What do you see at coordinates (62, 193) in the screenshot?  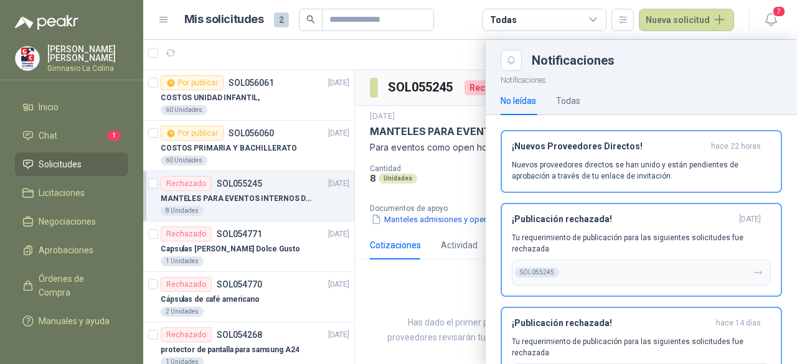 I see `span: Licitaciones` at bounding box center [62, 193].